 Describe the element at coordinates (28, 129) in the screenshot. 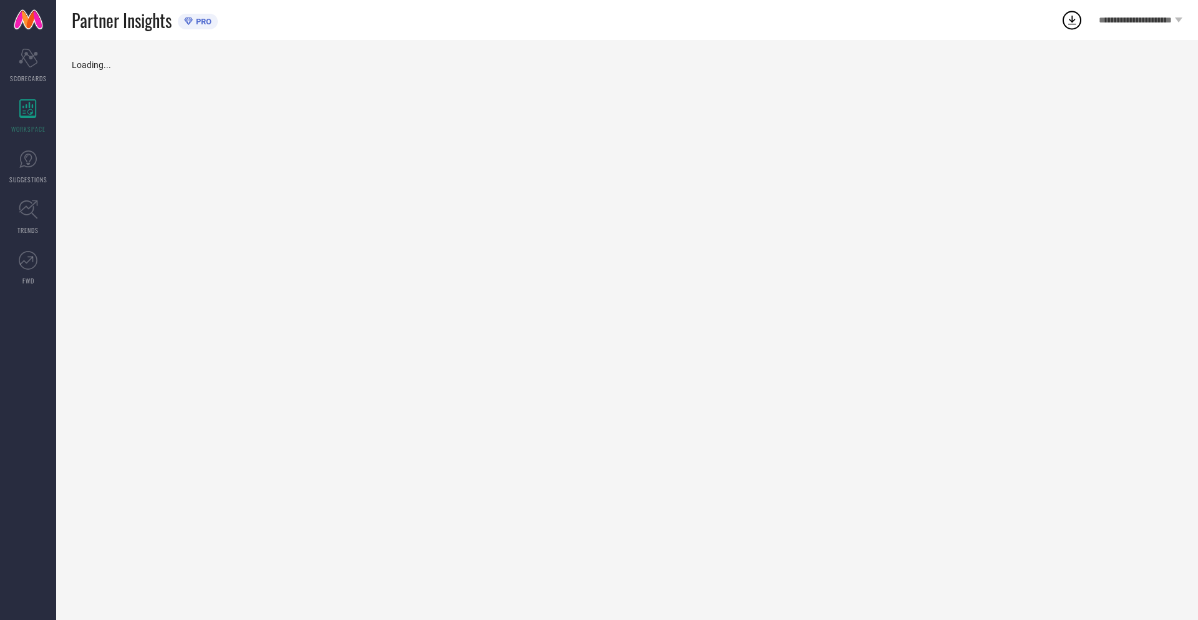

I see `span: WORKSPACE` at that location.